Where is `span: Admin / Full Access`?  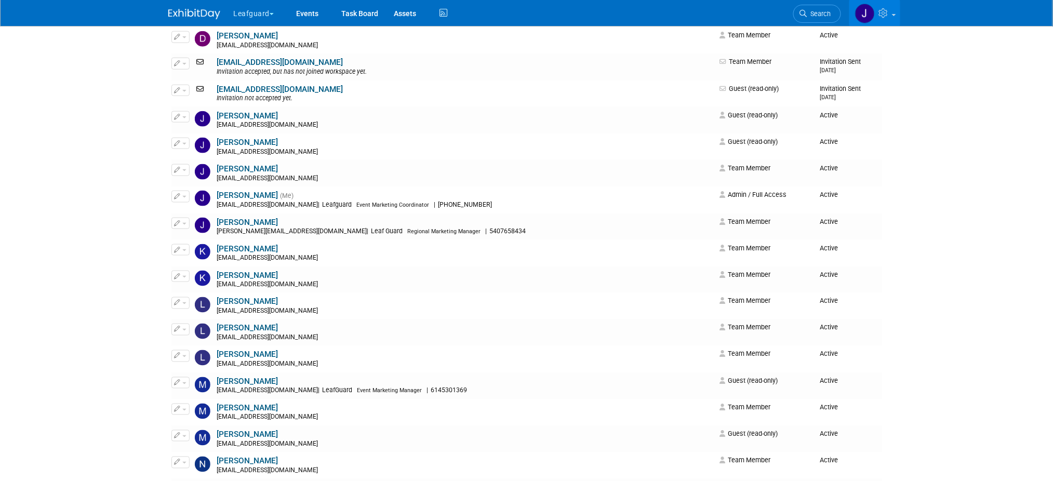 span: Admin / Full Access is located at coordinates (753, 194).